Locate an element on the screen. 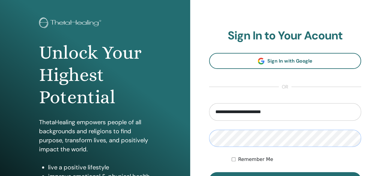 The height and width of the screenshot is (176, 380). a: Sign In with Google is located at coordinates (285, 61).